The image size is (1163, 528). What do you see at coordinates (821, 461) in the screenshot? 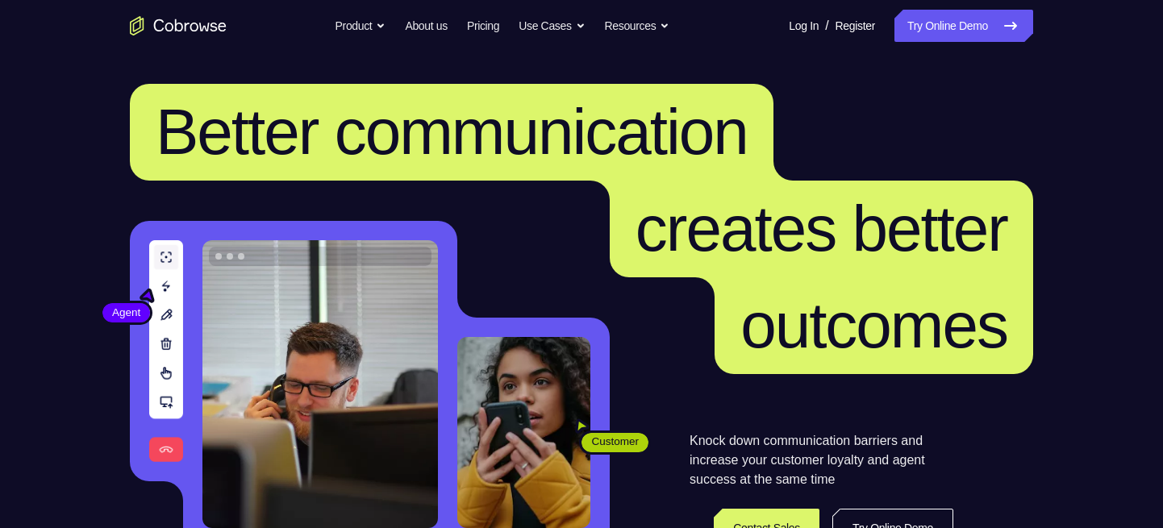
I see `p: Knock down communication barriers and increase your customer loyalty and agent success at the sam...` at bounding box center [821, 461].